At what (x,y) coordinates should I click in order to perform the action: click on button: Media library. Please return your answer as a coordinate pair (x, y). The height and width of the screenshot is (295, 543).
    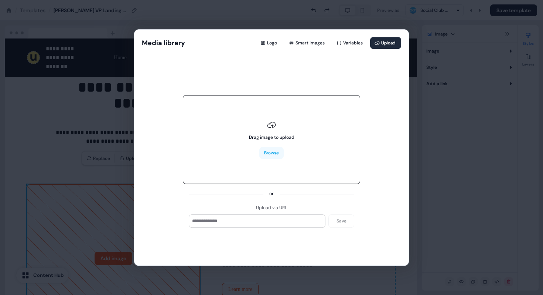
    Looking at the image, I should click on (163, 43).